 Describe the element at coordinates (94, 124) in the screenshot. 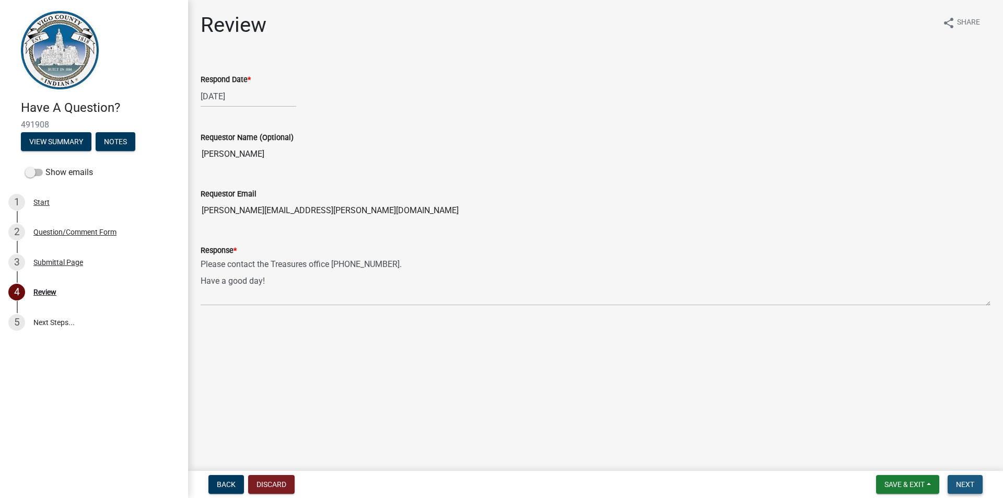

I see `span: 491908` at that location.